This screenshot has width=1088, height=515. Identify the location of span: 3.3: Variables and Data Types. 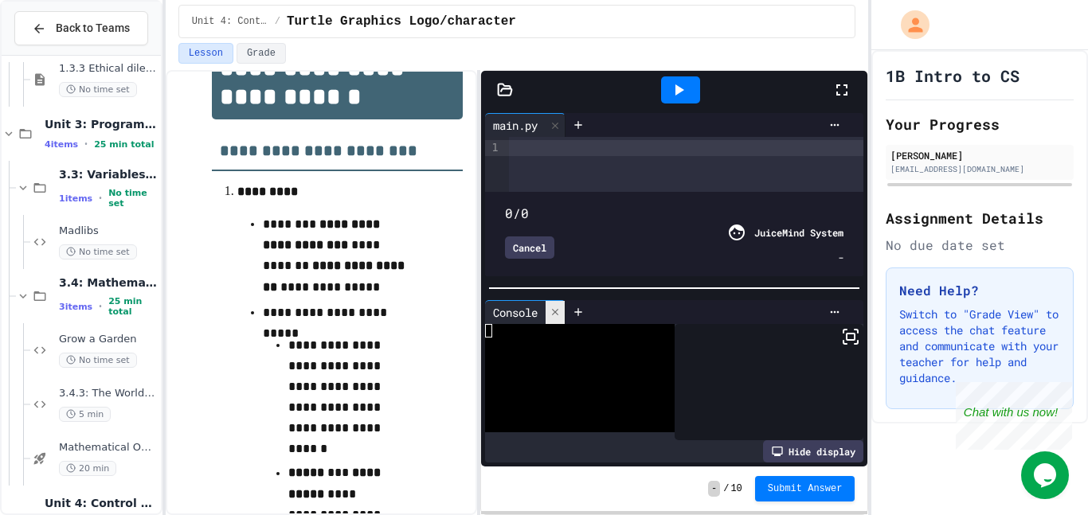
(108, 174).